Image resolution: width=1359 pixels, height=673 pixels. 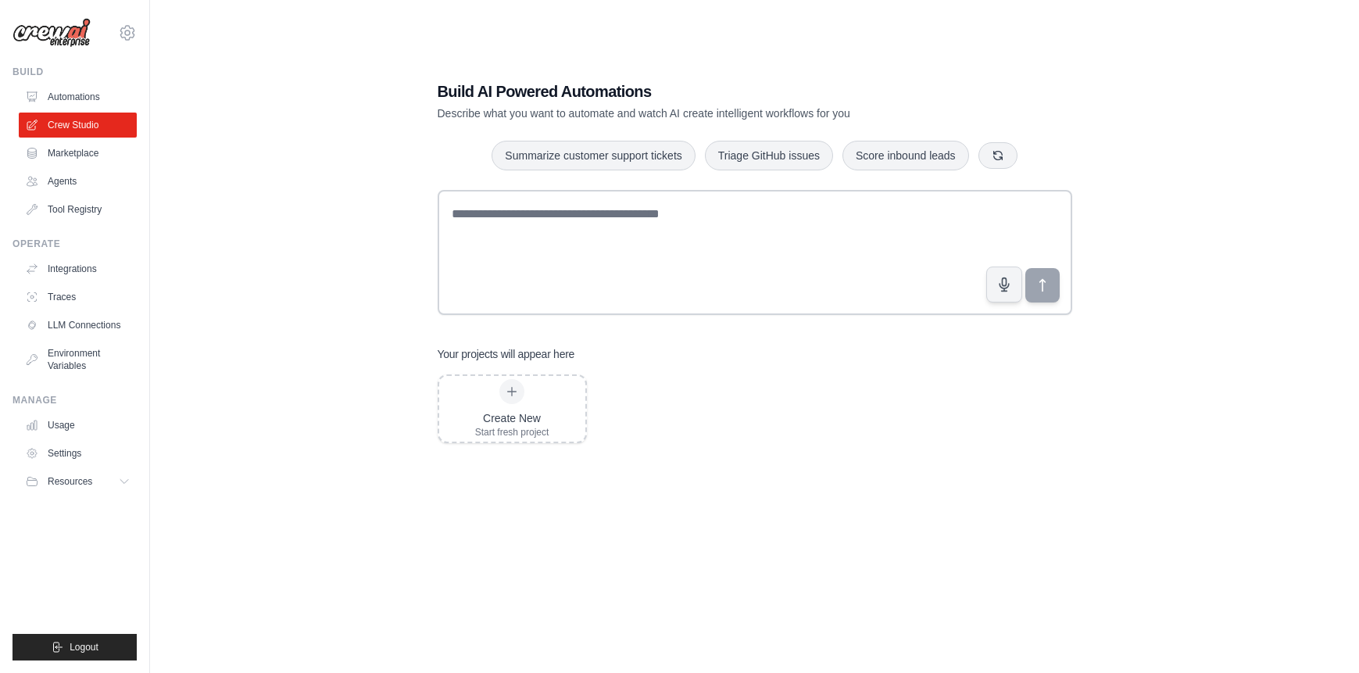 I want to click on button: Resources, so click(x=77, y=481).